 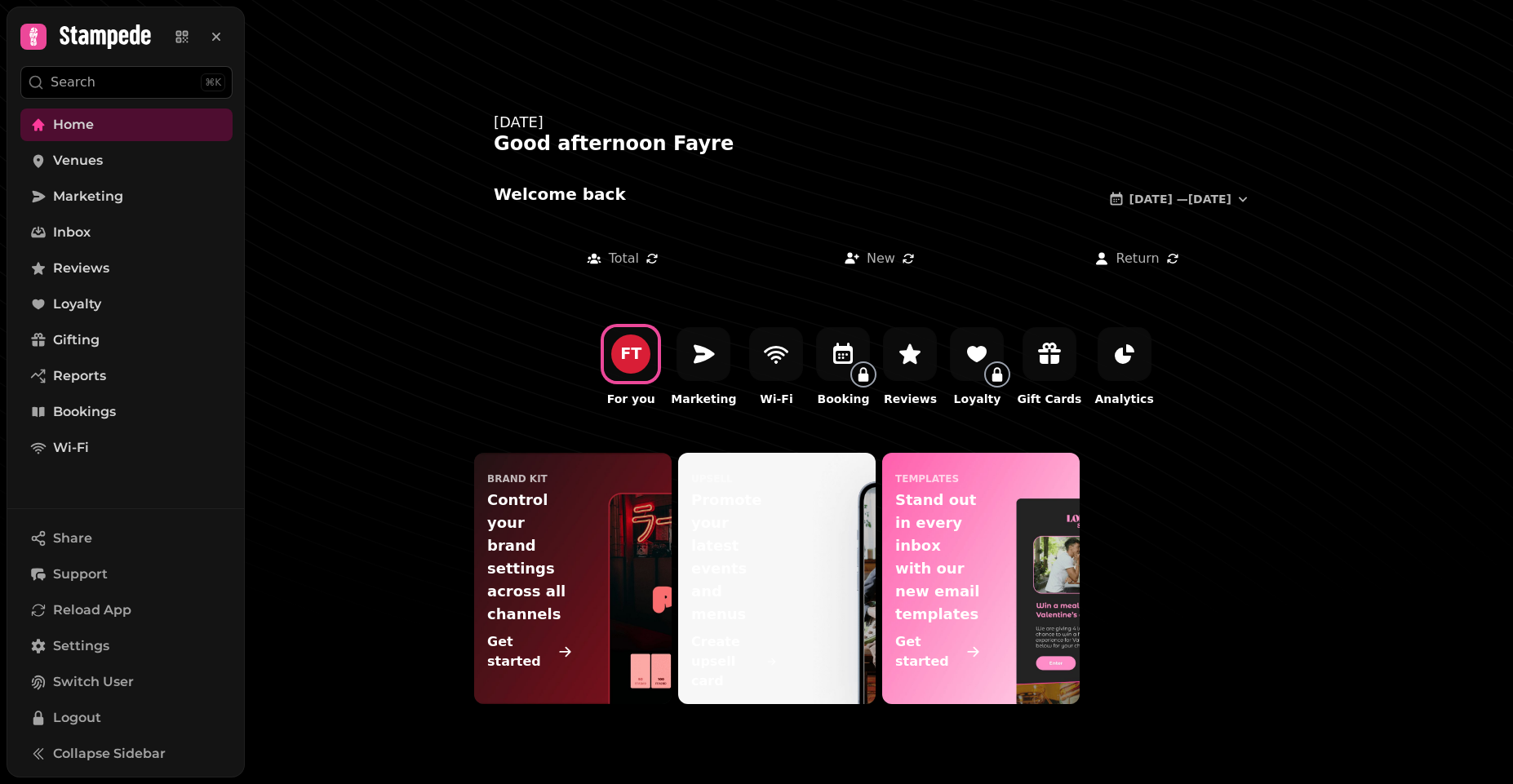 What do you see at coordinates (127, 268) in the screenshot?
I see `a: Reviews` at bounding box center [127, 268].